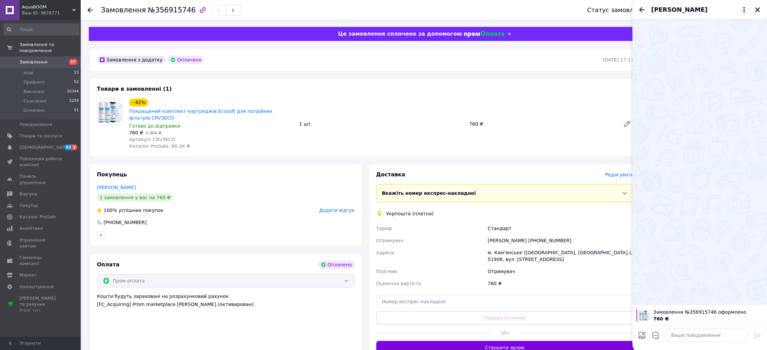 This screenshot has height=350, width=767. What do you see at coordinates (627, 124) in the screenshot?
I see `a: Редагувати` at bounding box center [627, 124].